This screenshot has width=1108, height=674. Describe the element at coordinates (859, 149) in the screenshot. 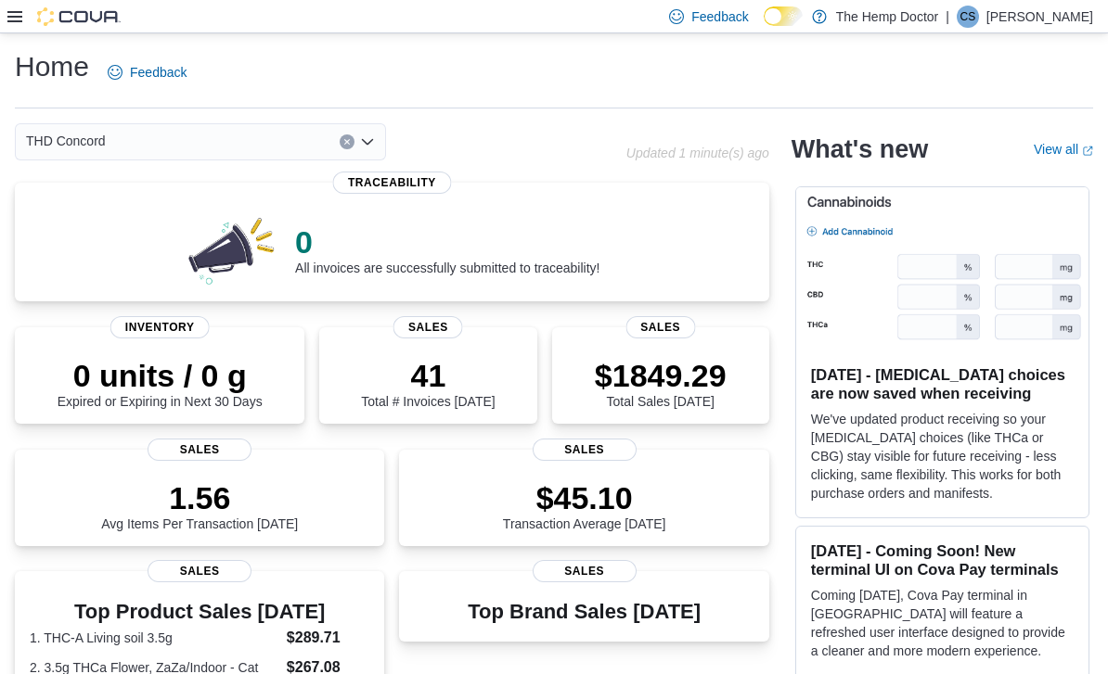

I see `h2: What's new` at that location.